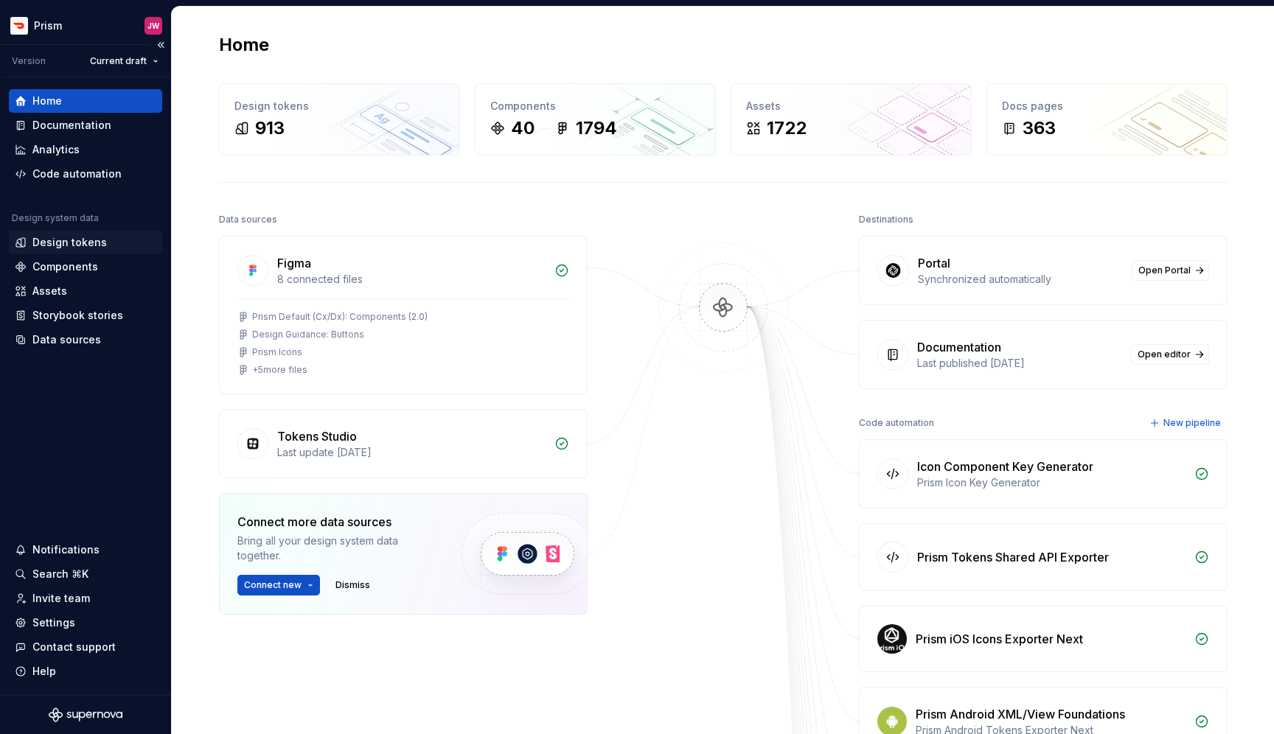  What do you see at coordinates (279, 585) in the screenshot?
I see `button: Connect new` at bounding box center [279, 585].